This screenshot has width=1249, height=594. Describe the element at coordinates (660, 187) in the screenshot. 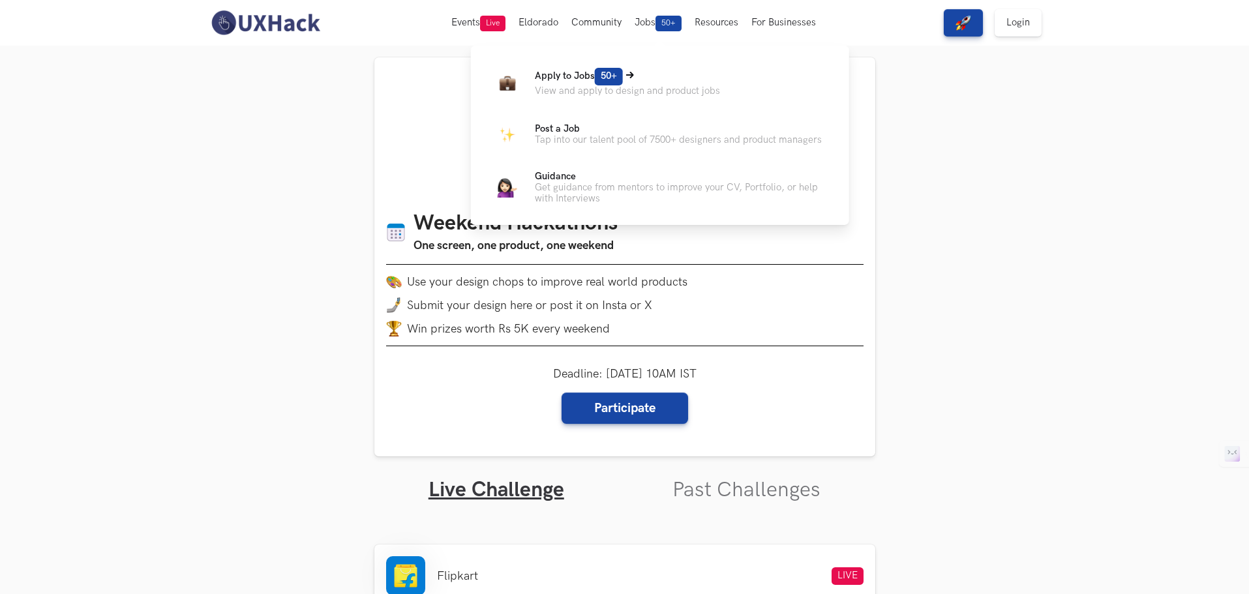

I see `a: GuidanceGuidanceGet guidance from mentors to improve your CV, Portfolio, or help with Interviews` at that location.